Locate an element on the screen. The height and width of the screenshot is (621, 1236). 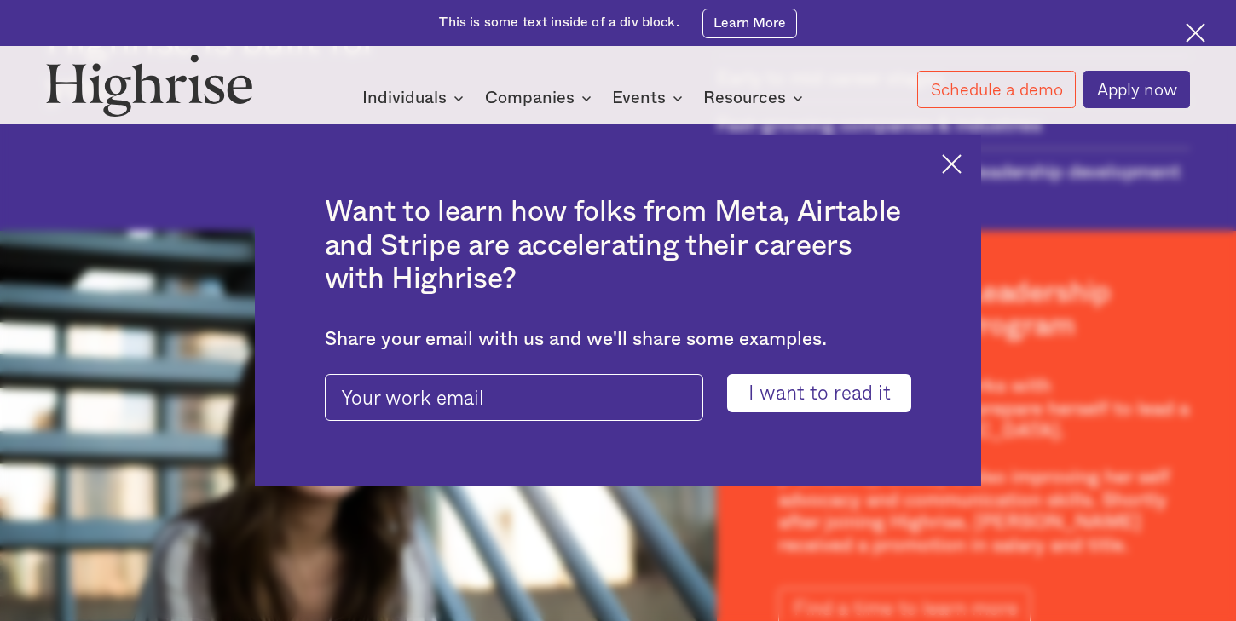
input: Your work email is located at coordinates (514, 397).